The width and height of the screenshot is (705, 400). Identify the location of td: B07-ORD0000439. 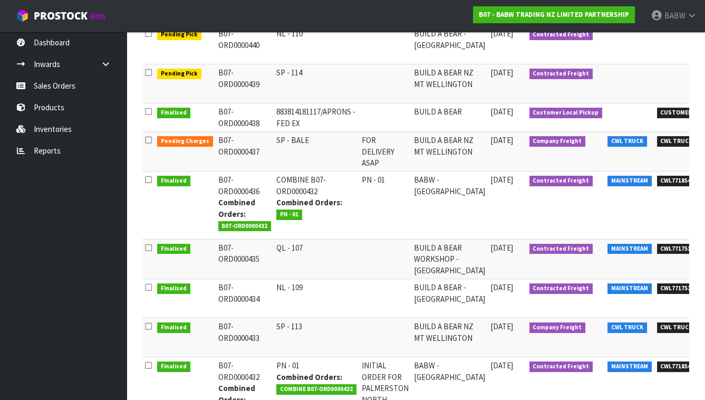
(245, 84).